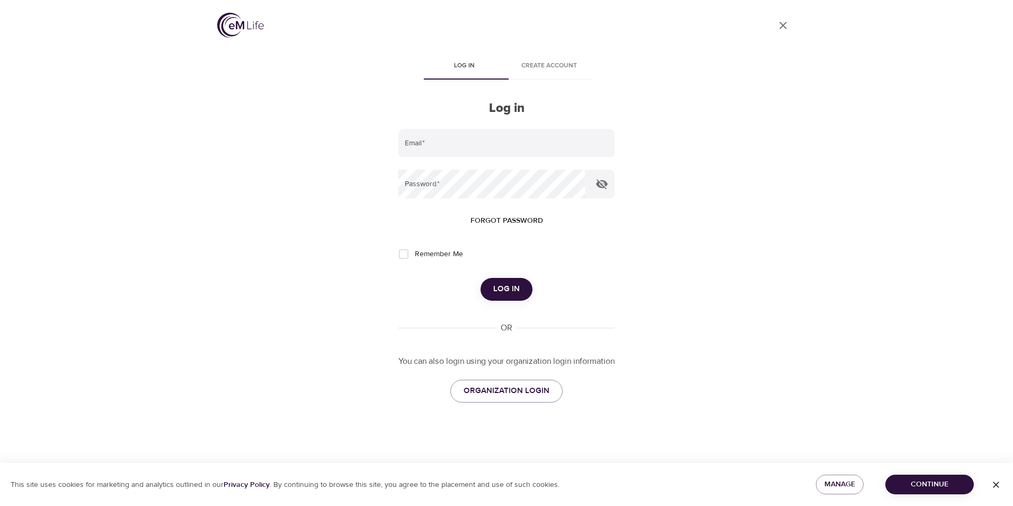 The width and height of the screenshot is (1013, 506). What do you see at coordinates (783, 25) in the screenshot?
I see `a: close` at bounding box center [783, 25].